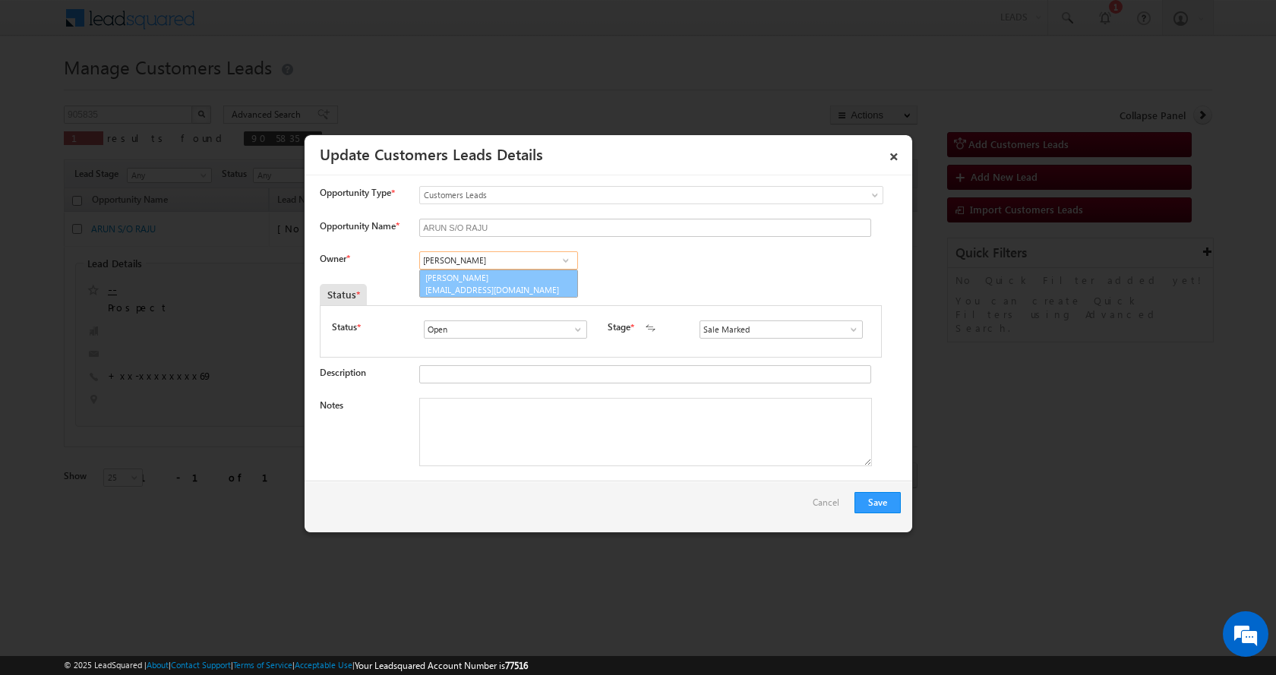  I want to click on label: Notes, so click(331, 405).